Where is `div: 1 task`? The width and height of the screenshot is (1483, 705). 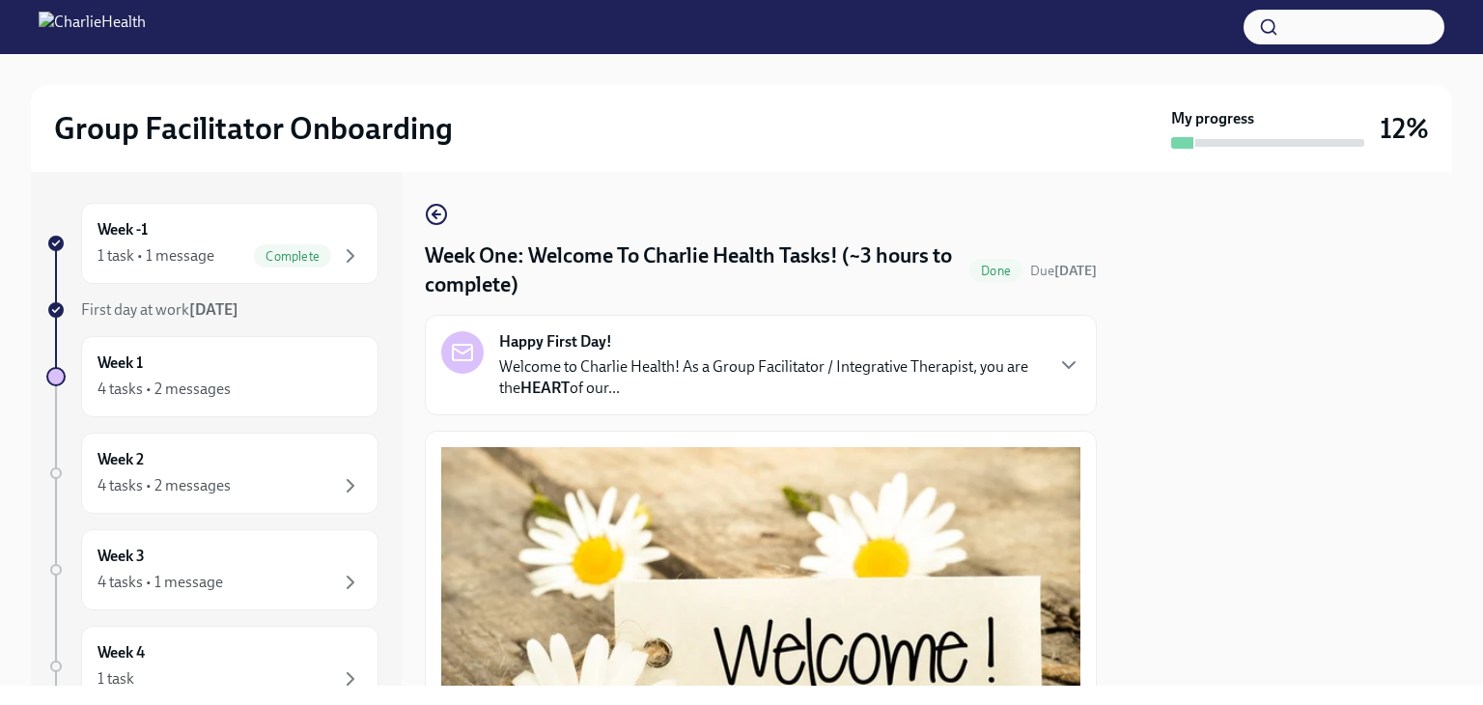 div: 1 task is located at coordinates (116, 679).